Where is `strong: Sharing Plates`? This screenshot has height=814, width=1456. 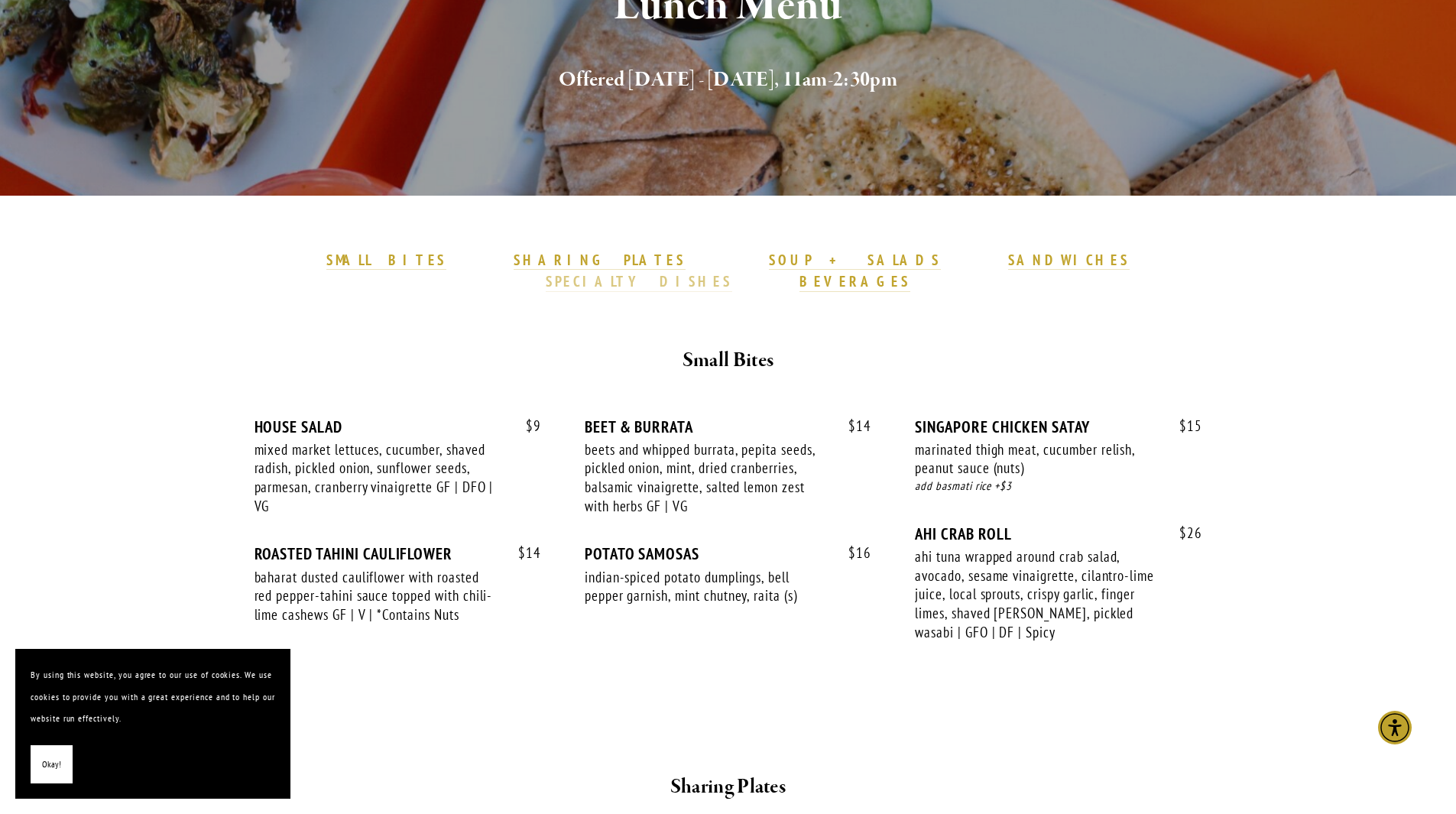 strong: Sharing Plates is located at coordinates (728, 786).